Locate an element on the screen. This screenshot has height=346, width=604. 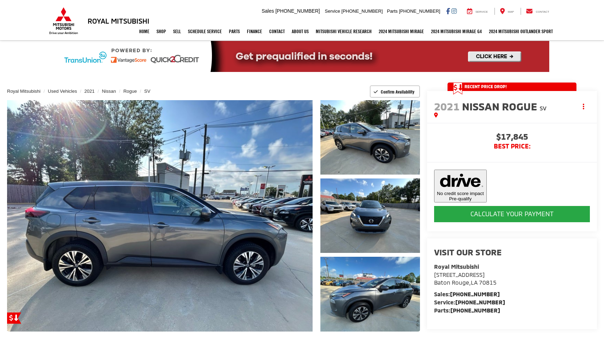
span: Nissan Rogue is located at coordinates (501, 106).